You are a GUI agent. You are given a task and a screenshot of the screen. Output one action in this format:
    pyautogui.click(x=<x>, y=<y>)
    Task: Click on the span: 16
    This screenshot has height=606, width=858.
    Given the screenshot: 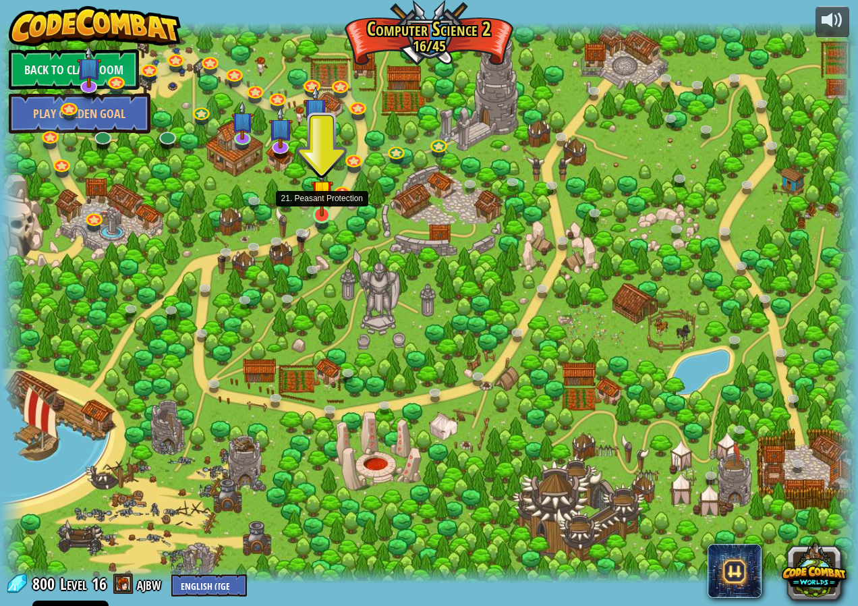 What is the action you would take?
    pyautogui.click(x=99, y=583)
    